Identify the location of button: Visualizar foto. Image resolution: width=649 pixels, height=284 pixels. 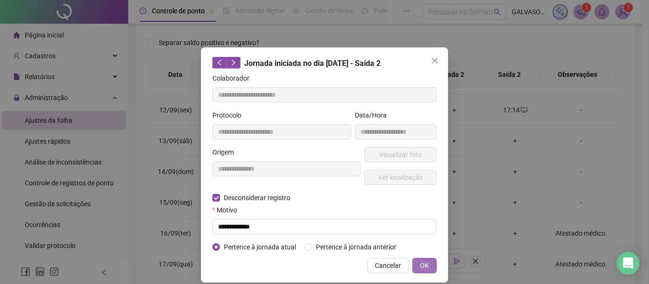
(400, 155).